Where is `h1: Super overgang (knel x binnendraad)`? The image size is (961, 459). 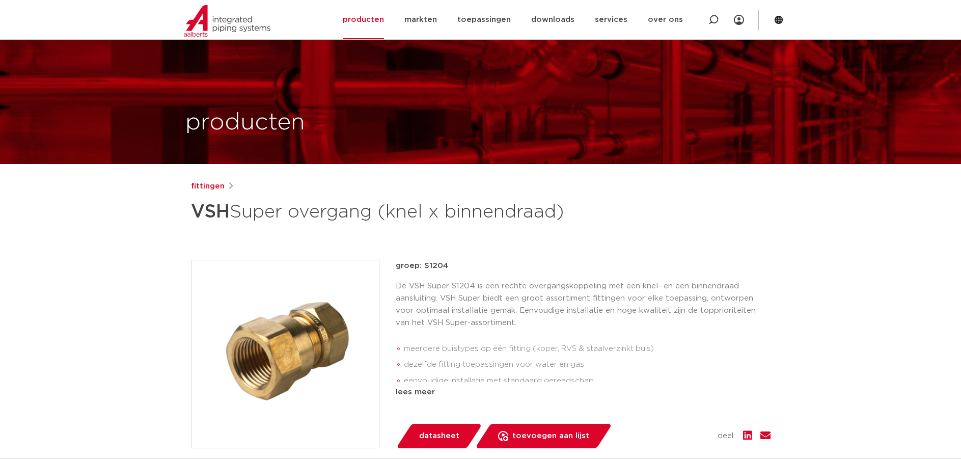 h1: Super overgang (knel x binnendraad) is located at coordinates (382, 212).